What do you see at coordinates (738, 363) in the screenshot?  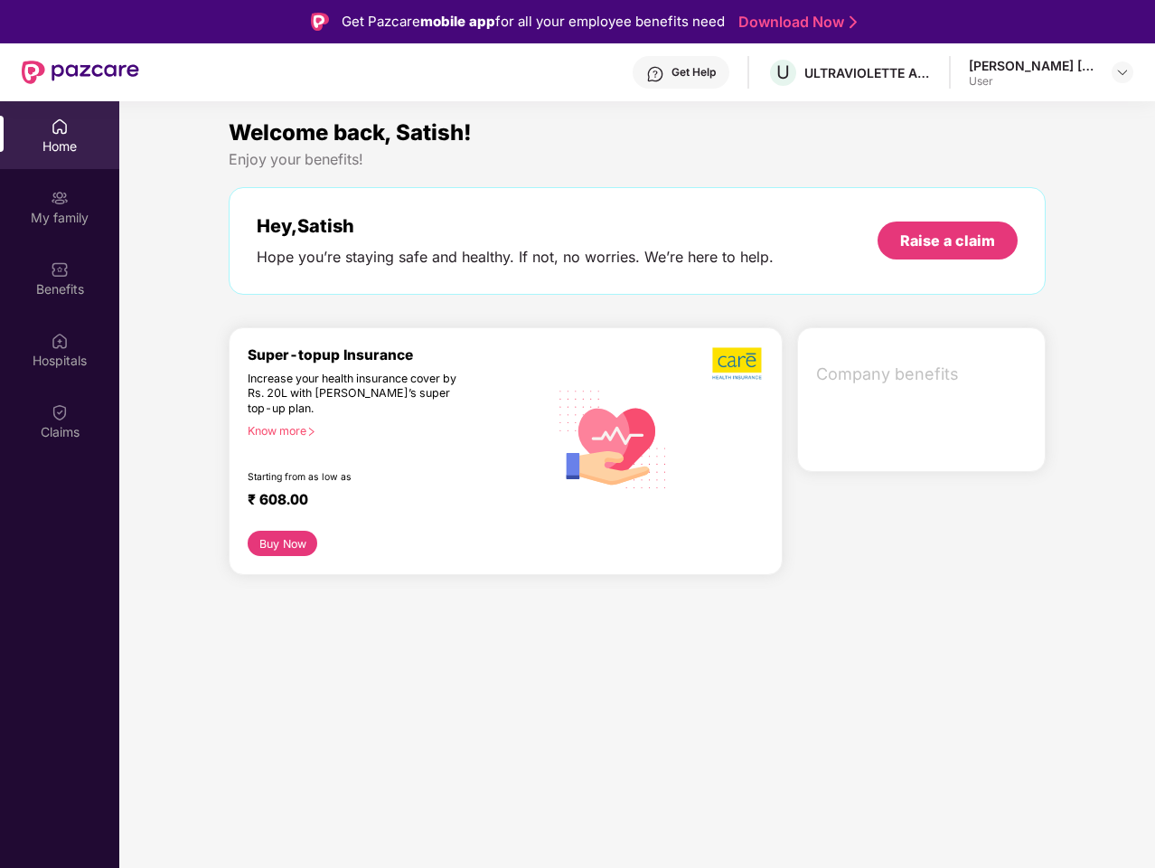 I see `img: b5dec4f62d2307b9de63beb79f102df3.png` at bounding box center [738, 363].